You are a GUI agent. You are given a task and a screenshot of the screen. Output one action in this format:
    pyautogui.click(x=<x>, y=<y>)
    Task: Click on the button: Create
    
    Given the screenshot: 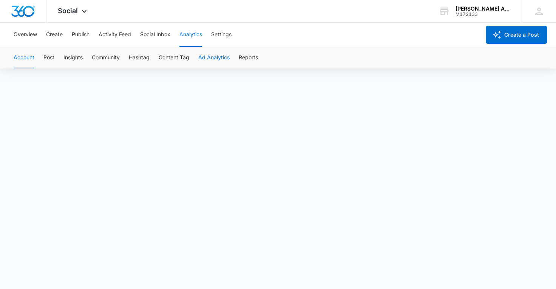 What is the action you would take?
    pyautogui.click(x=54, y=35)
    